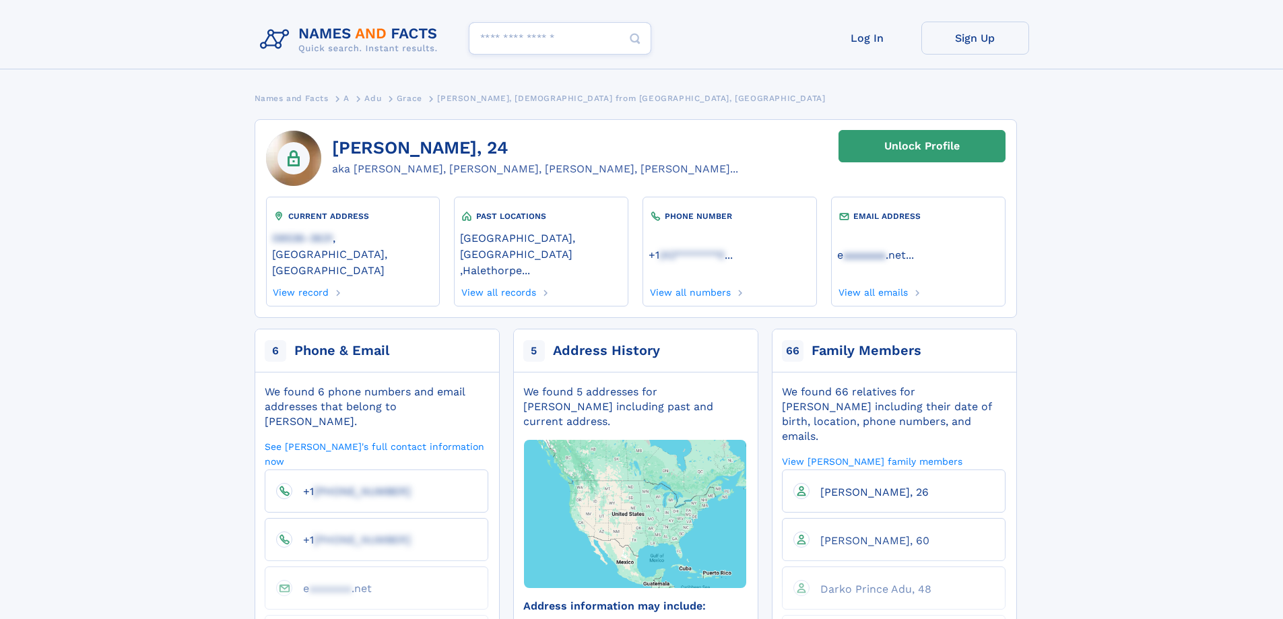  I want to click on span: Darko Prince Adu, 48, so click(875, 589).